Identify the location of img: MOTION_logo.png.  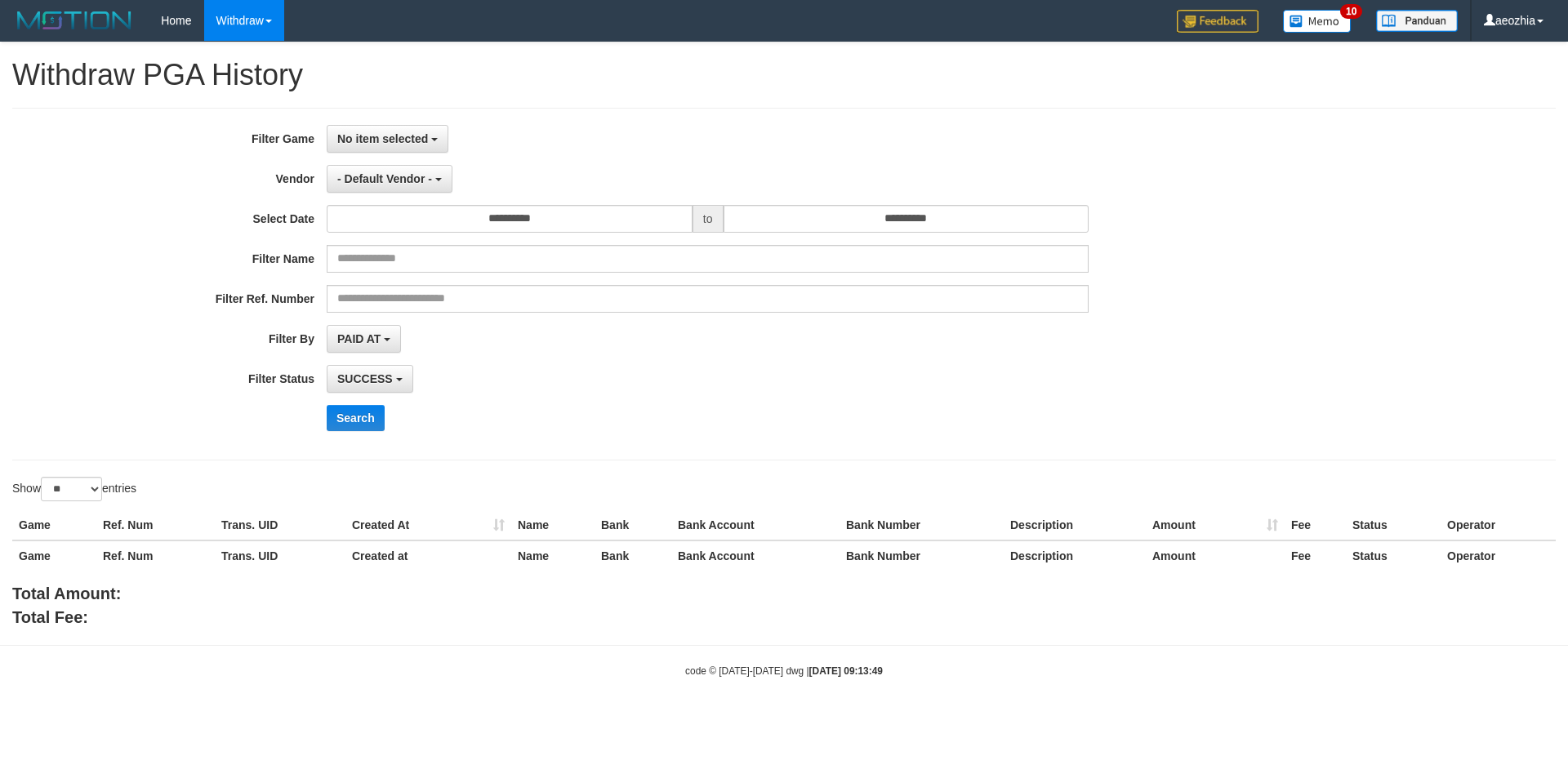
(74, 20).